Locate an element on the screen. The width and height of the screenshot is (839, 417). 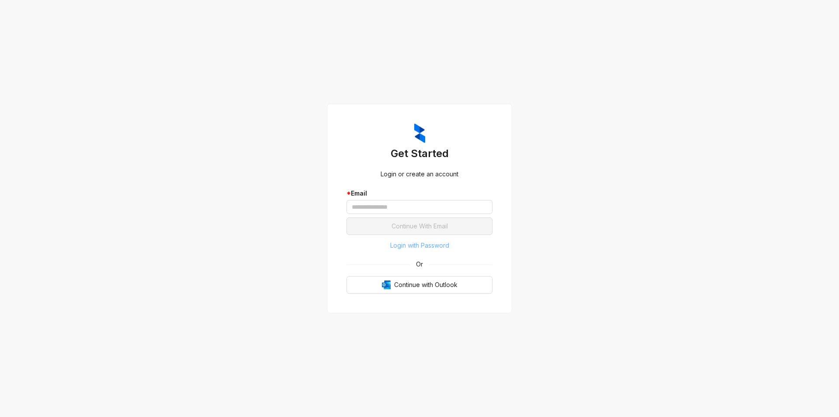
span: Or is located at coordinates (420, 264).